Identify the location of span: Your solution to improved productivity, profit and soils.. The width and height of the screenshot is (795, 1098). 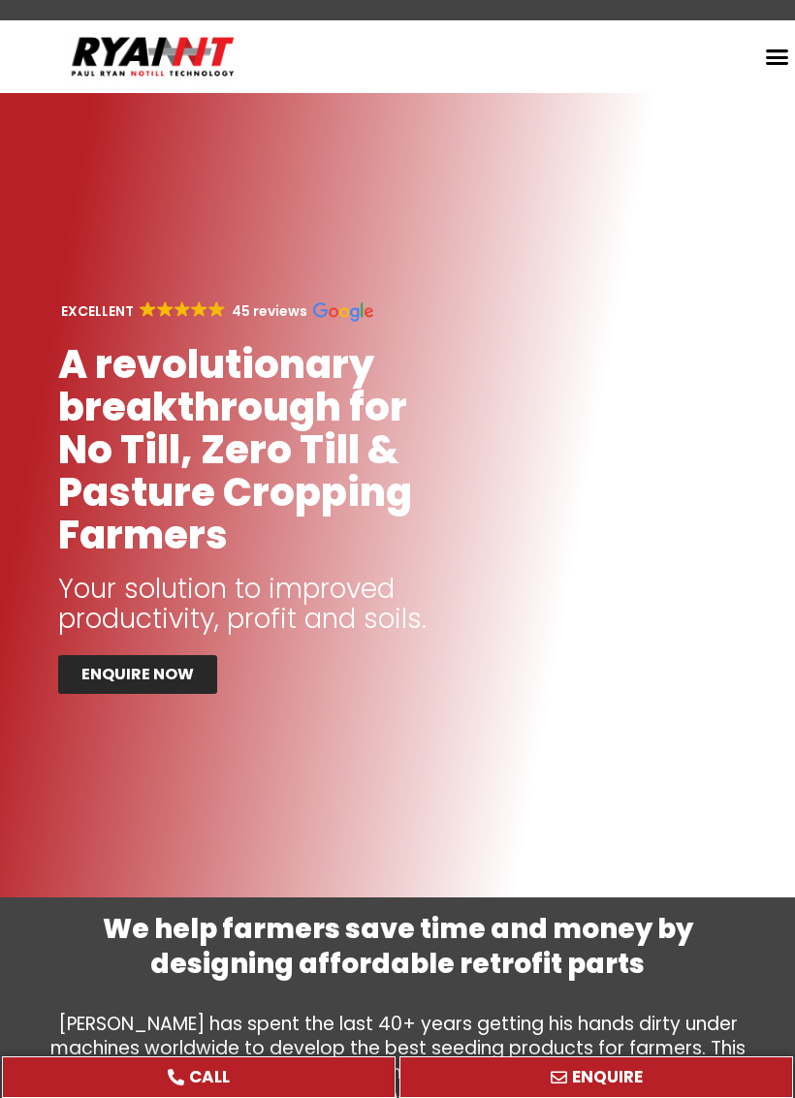
(242, 604).